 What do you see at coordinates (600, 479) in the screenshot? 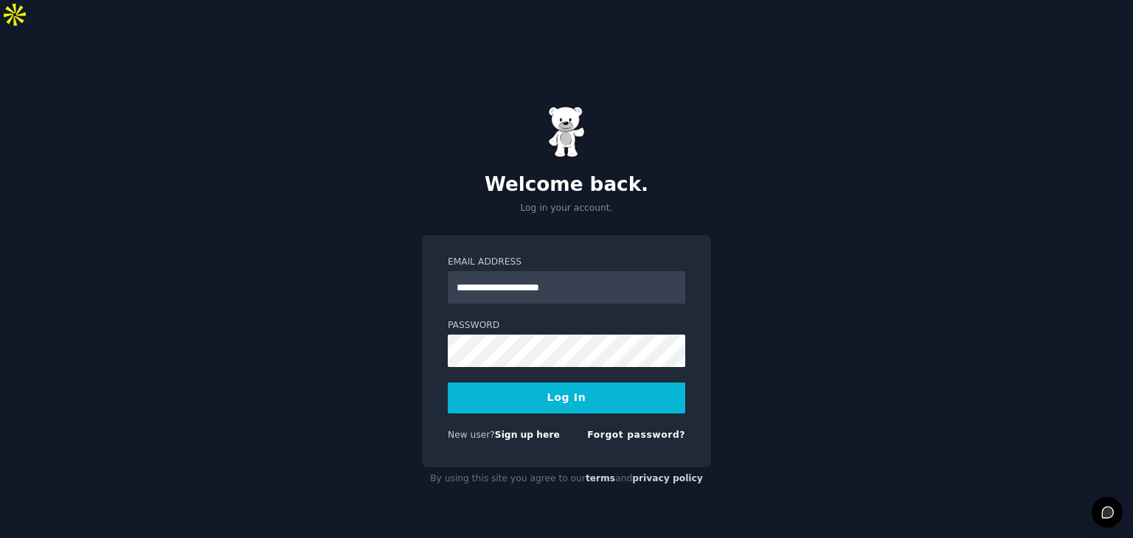
I see `a: terms` at bounding box center [600, 479].